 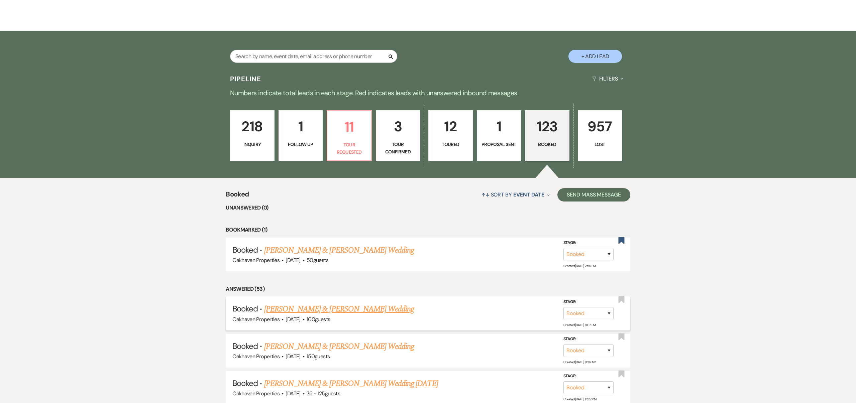 I want to click on p: Toured, so click(x=451, y=144).